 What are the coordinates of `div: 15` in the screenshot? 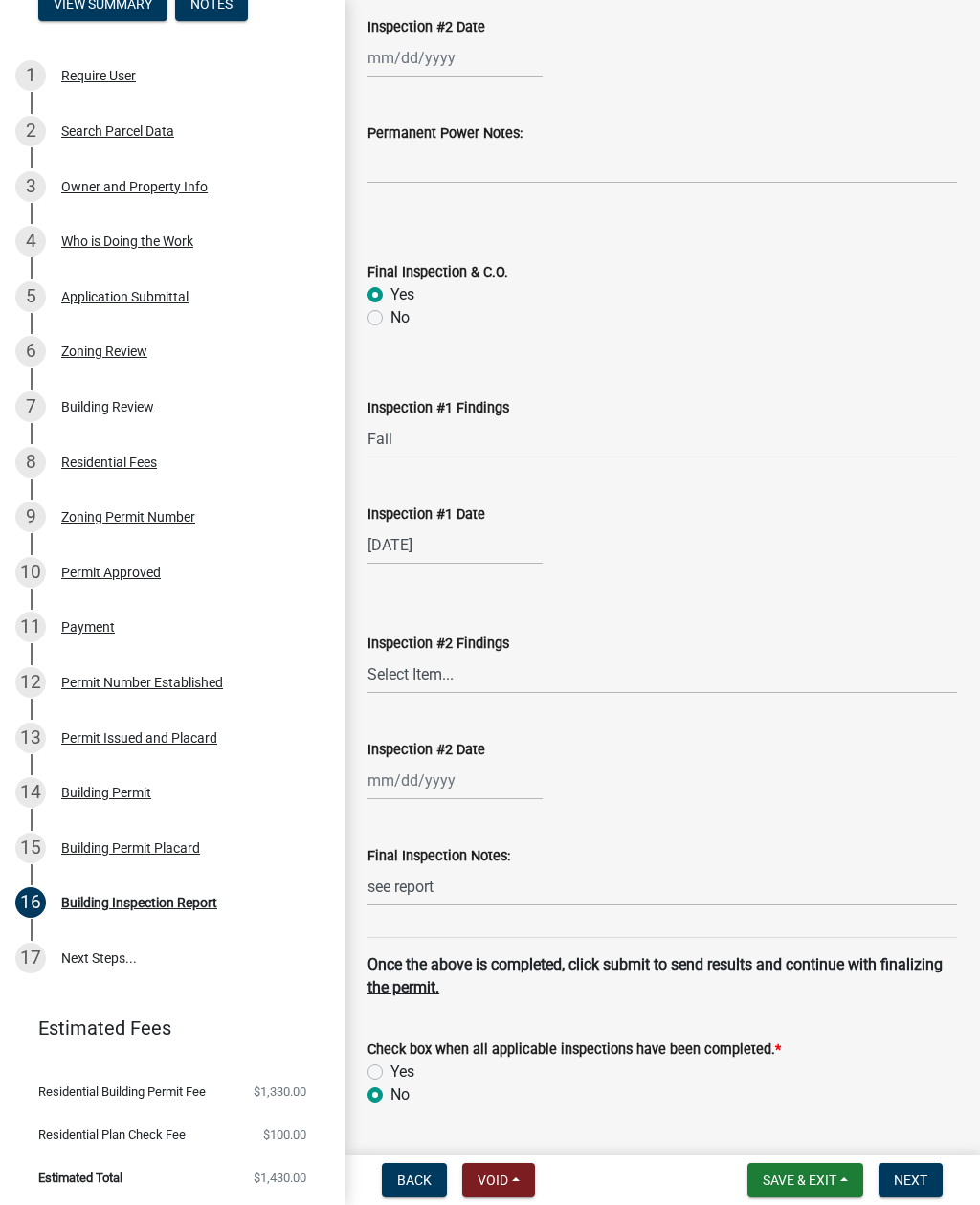 It's located at (30, 848).